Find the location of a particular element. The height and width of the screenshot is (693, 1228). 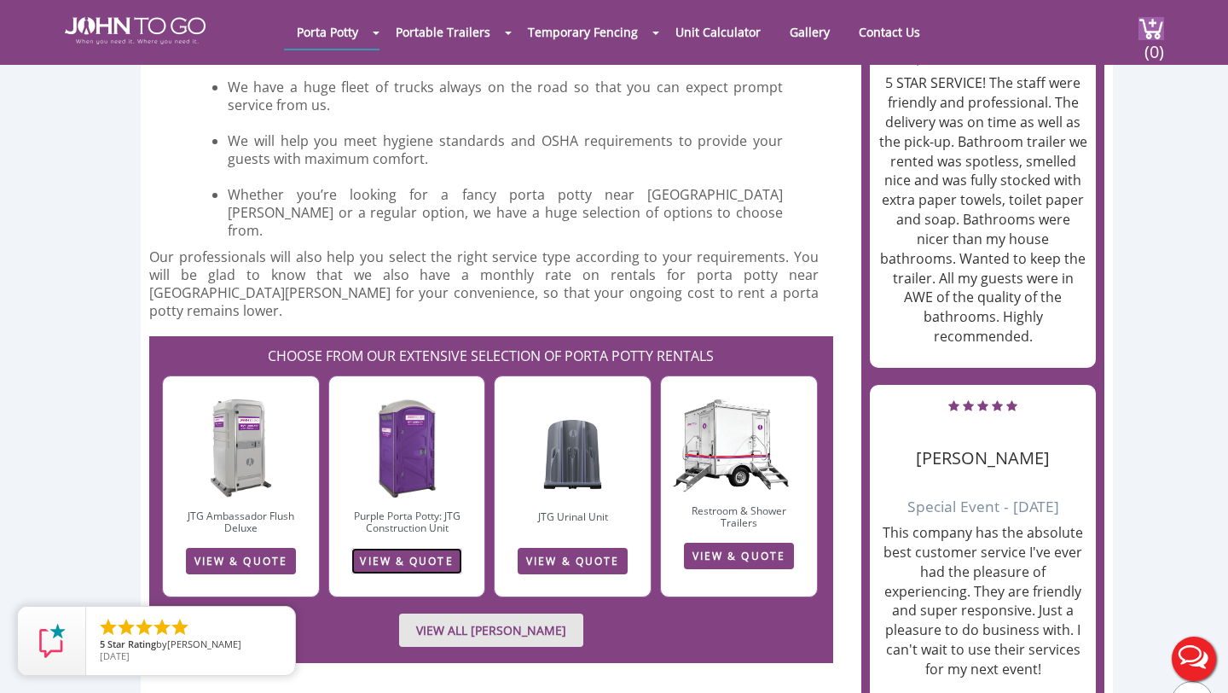

a: Temporary Fencing is located at coordinates (583, 32).